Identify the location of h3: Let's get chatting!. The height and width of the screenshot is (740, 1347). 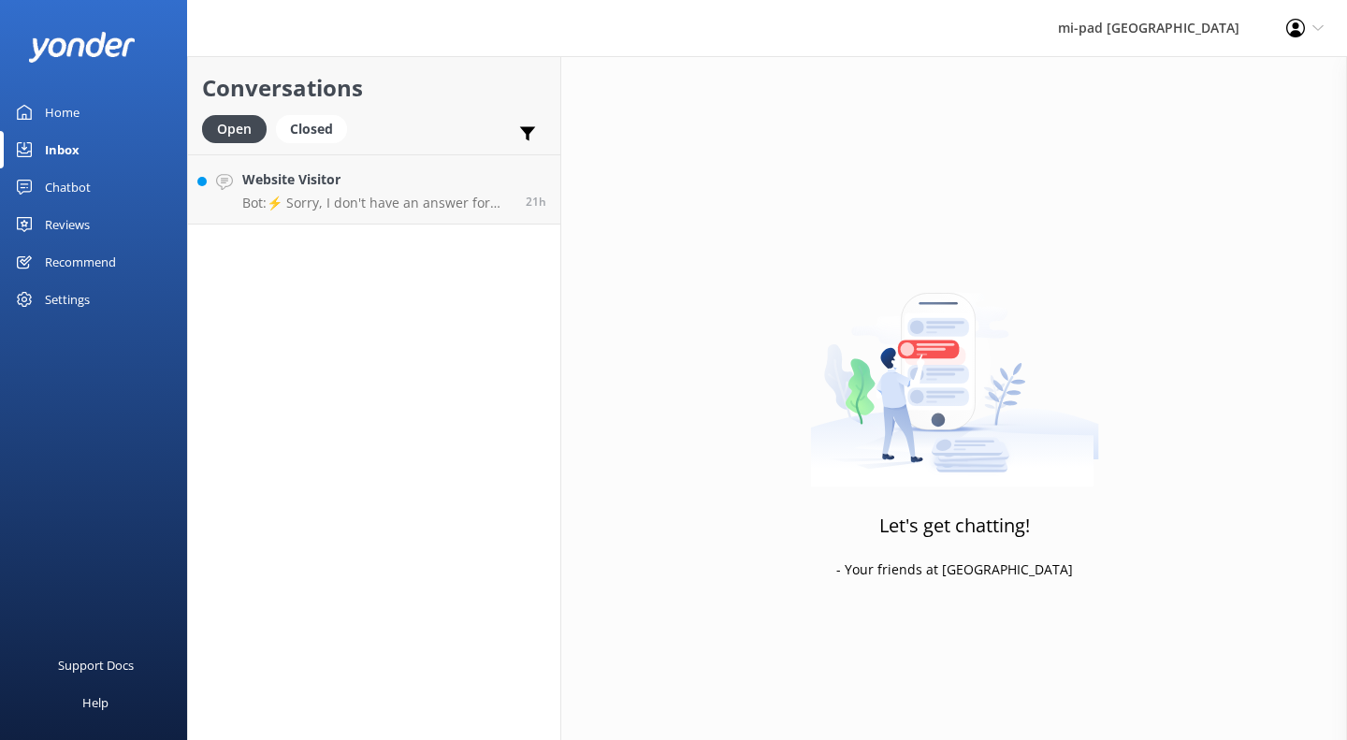
(954, 526).